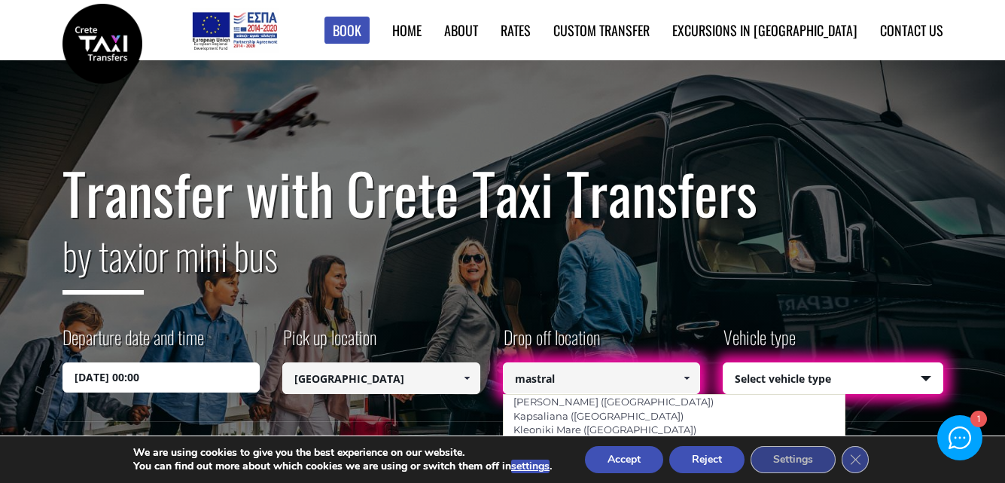 The image size is (1005, 483). What do you see at coordinates (381, 378) in the screenshot?
I see `input: Select pickup location` at bounding box center [381, 378].